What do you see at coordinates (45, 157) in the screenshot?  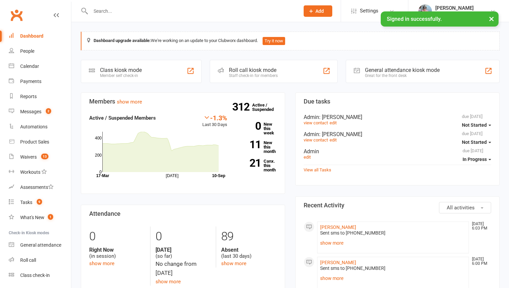 I see `span: 13` at bounding box center [45, 157].